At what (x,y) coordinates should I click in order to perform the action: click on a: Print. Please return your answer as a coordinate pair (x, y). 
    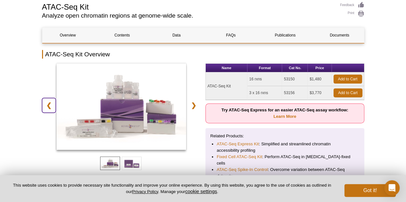
    Looking at the image, I should click on (352, 14).